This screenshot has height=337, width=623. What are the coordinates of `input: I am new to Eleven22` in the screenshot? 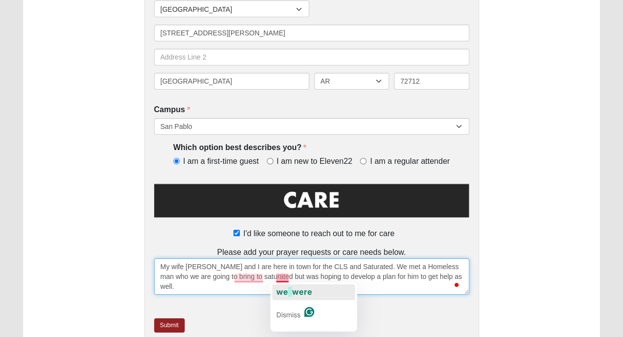 It's located at (270, 161).